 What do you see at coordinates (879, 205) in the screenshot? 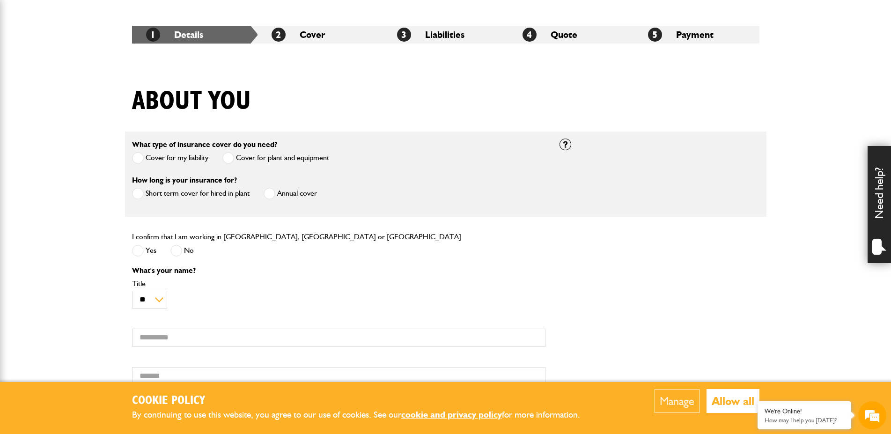
I see `div: Need help?` at bounding box center [879, 205].